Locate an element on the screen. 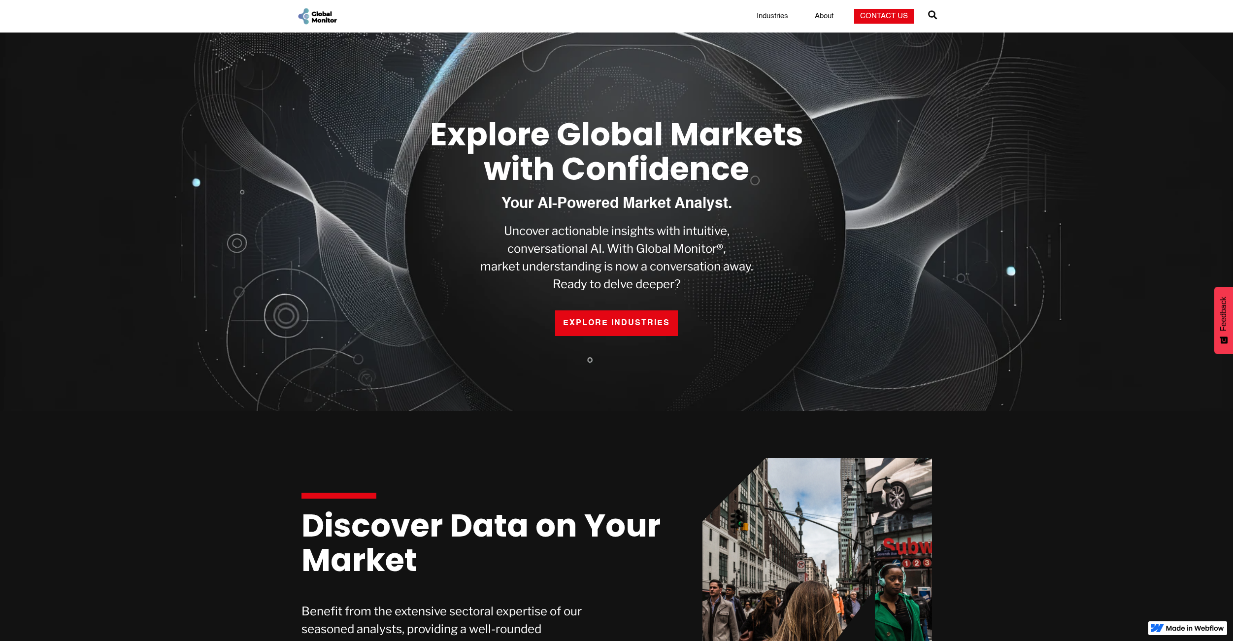 The width and height of the screenshot is (1233, 641). button: Feedback - Show survey is located at coordinates (1224, 320).